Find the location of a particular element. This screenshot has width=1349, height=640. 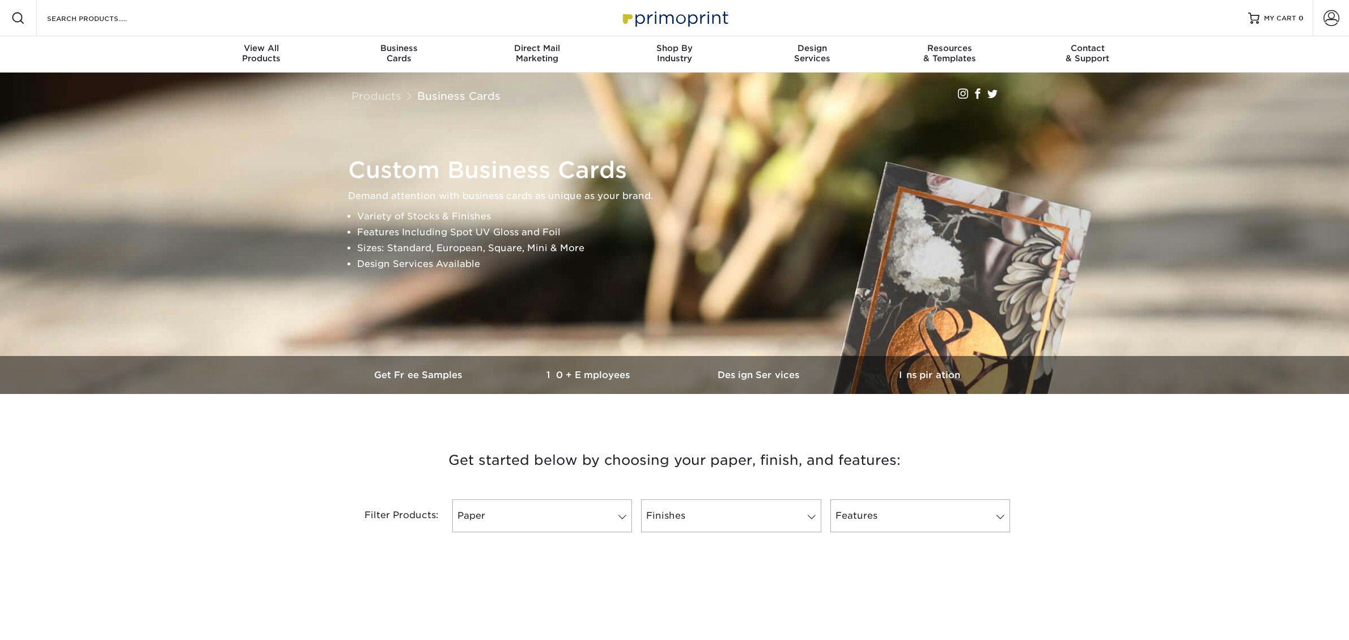

li: Design Services Available is located at coordinates (684, 264).